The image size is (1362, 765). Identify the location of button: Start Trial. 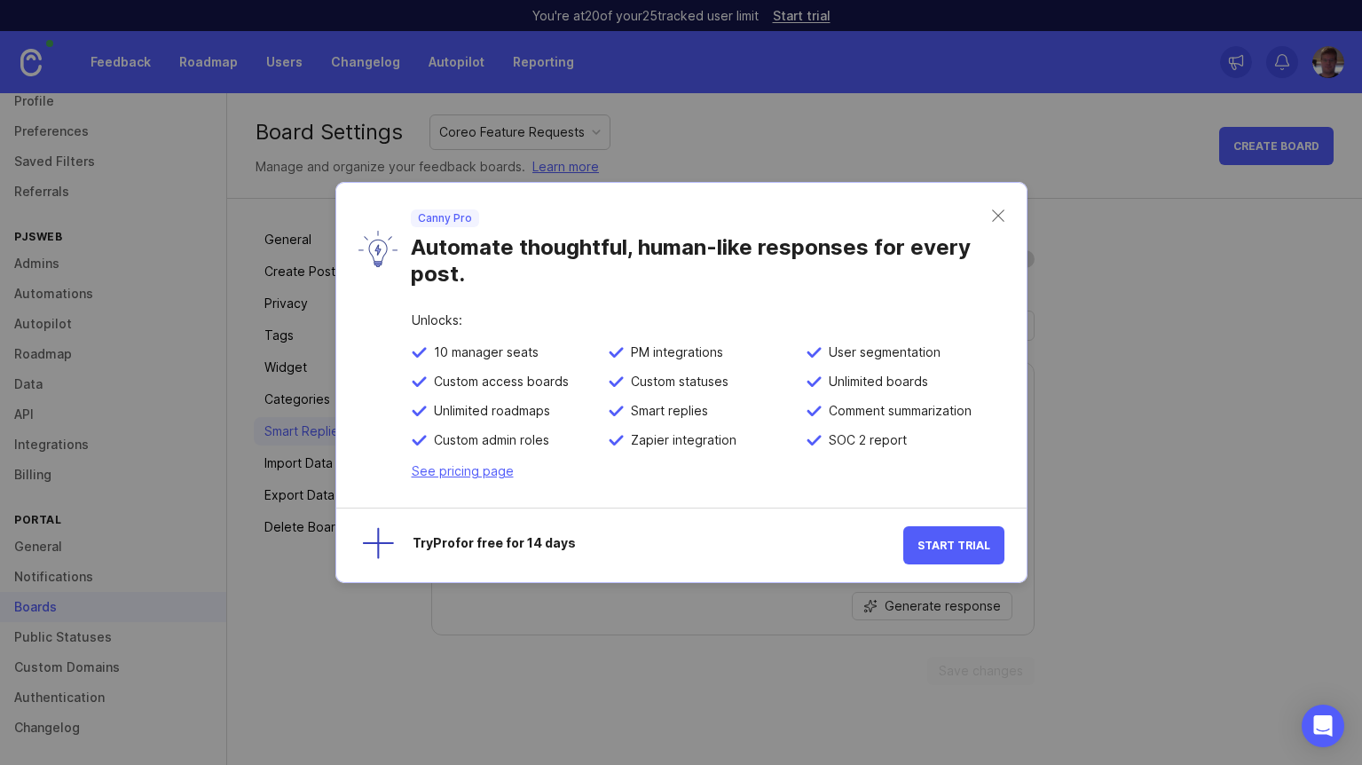
(954, 545).